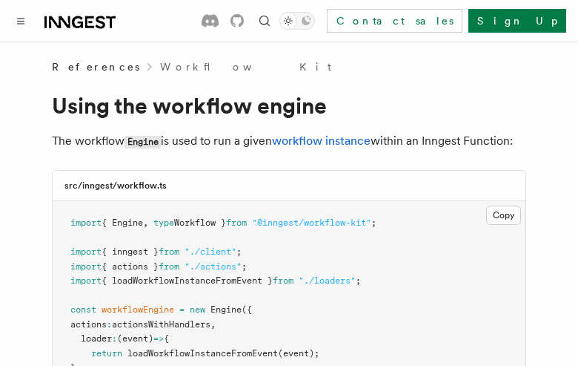 The image size is (578, 366). What do you see at coordinates (321, 140) in the screenshot?
I see `a: workflow instance` at bounding box center [321, 140].